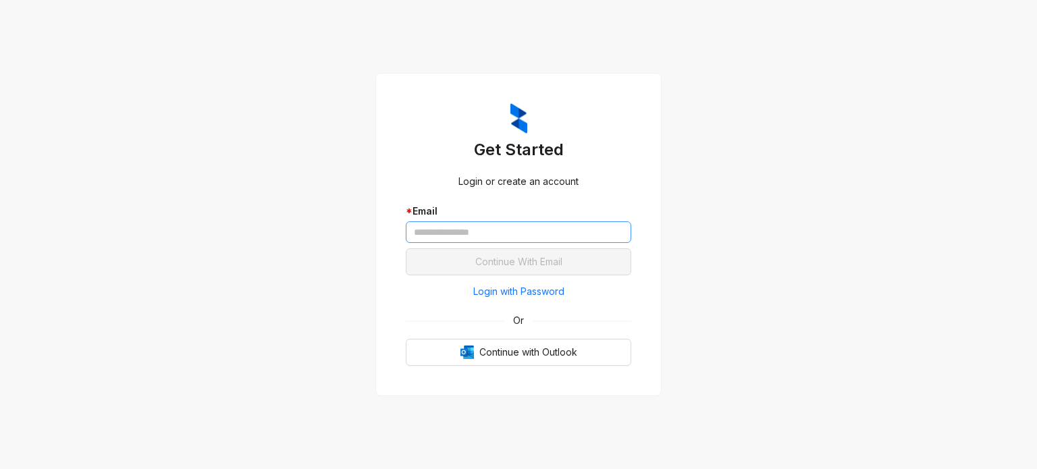 This screenshot has height=469, width=1037. Describe the element at coordinates (519, 211) in the screenshot. I see `div: Email` at that location.